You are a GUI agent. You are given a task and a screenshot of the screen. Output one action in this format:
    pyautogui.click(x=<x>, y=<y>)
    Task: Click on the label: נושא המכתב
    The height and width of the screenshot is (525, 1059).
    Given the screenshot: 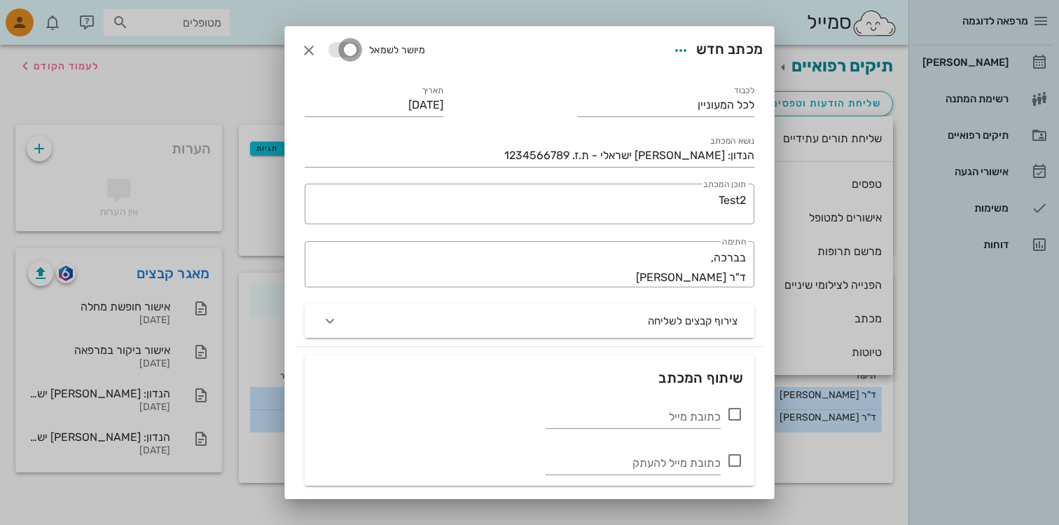 What is the action you would take?
    pyautogui.click(x=732, y=141)
    